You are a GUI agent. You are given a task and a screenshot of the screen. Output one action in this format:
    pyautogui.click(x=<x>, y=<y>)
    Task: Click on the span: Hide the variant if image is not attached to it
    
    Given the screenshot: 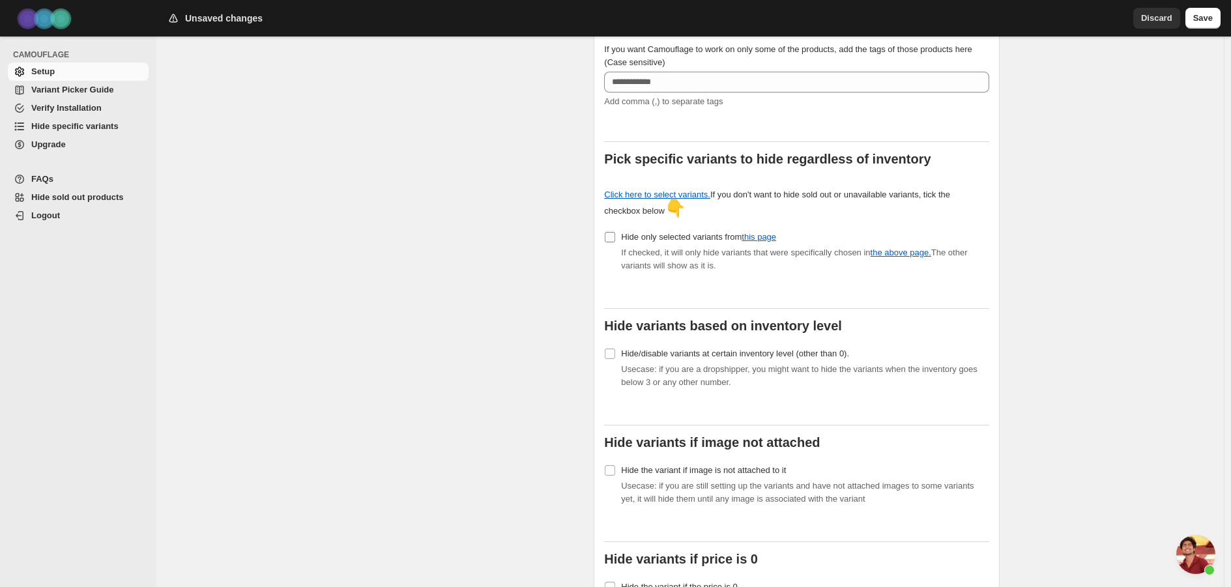 What is the action you would take?
    pyautogui.click(x=703, y=470)
    